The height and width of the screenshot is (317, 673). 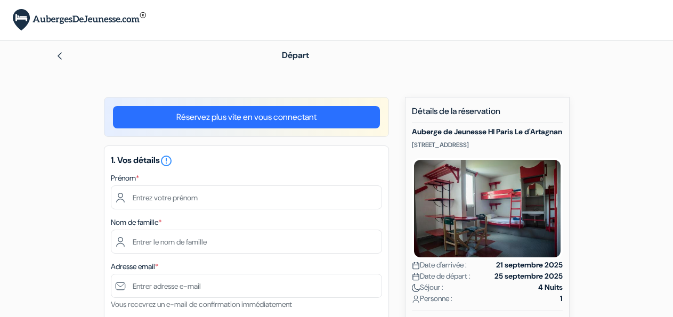 What do you see at coordinates (295, 55) in the screenshot?
I see `span: Départ` at bounding box center [295, 55].